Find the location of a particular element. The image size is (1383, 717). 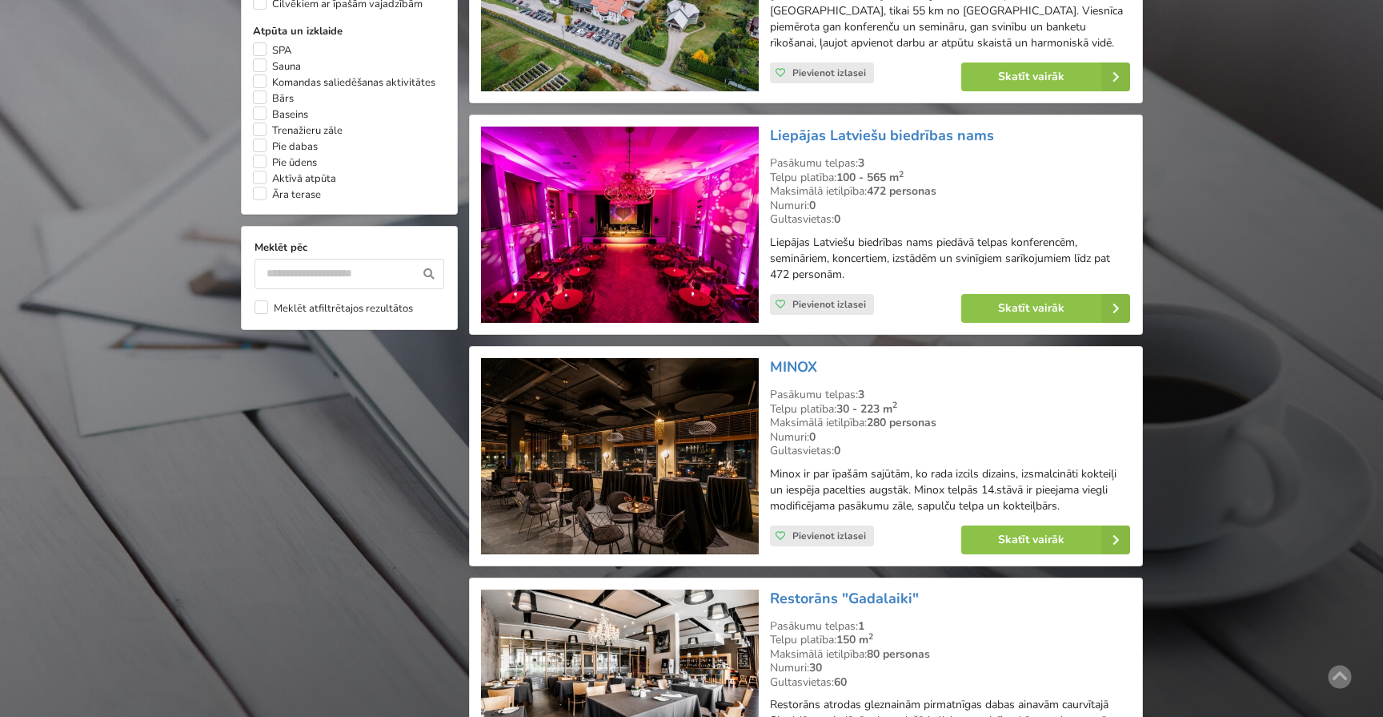

label: Trenažieru zāle is located at coordinates (298, 130).